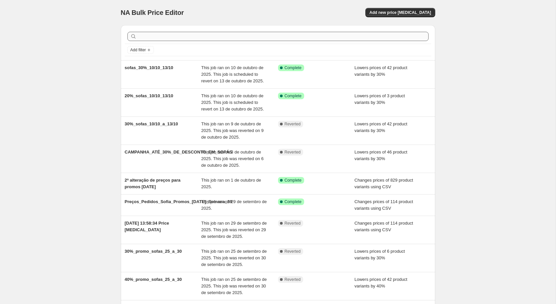 The height and width of the screenshot is (304, 556). I want to click on span: 30%_sofas_10/10_a_13/10, so click(151, 124).